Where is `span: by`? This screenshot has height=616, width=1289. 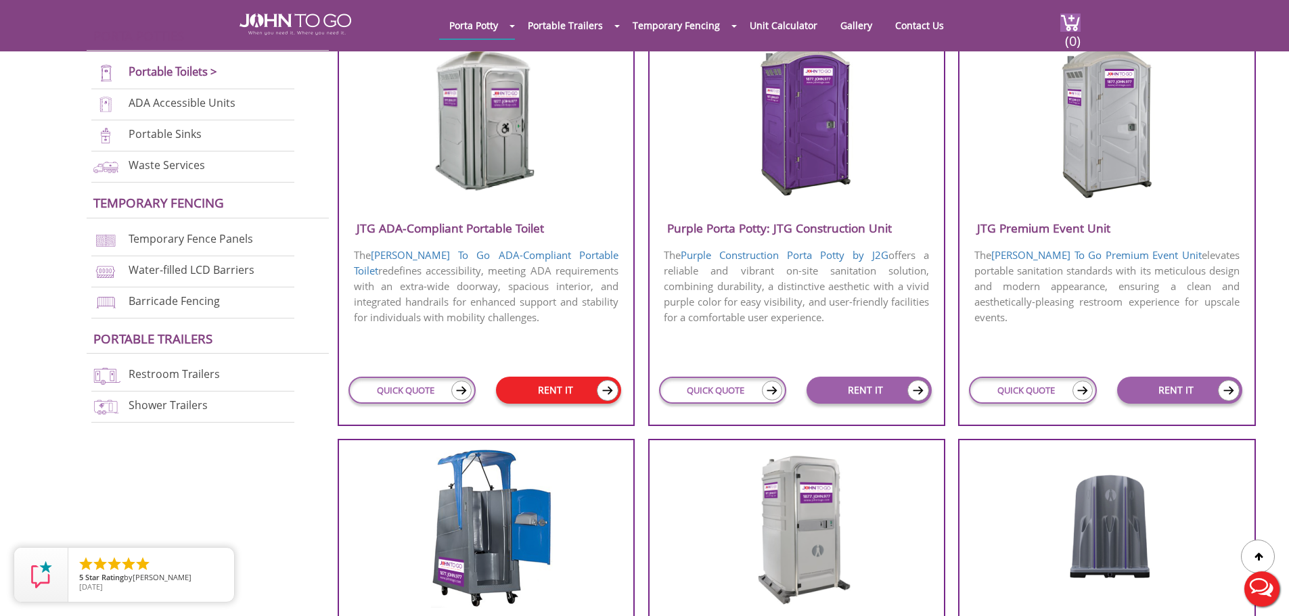 span: by is located at coordinates (151, 578).